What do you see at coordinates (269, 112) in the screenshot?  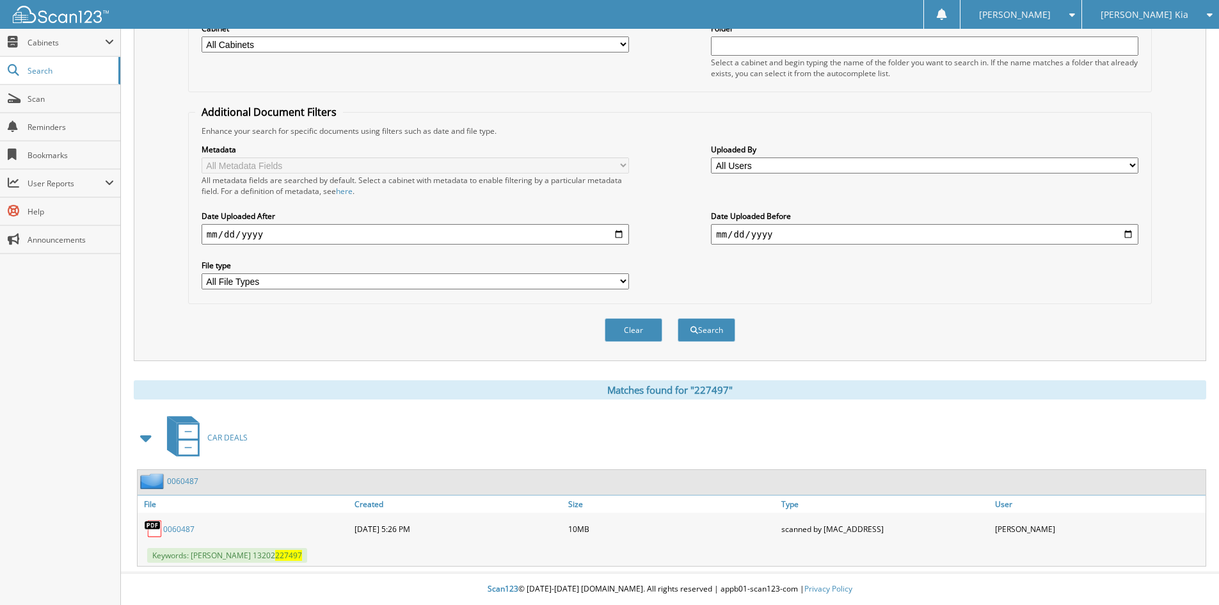 I see `legend: Additional Document Filters` at bounding box center [269, 112].